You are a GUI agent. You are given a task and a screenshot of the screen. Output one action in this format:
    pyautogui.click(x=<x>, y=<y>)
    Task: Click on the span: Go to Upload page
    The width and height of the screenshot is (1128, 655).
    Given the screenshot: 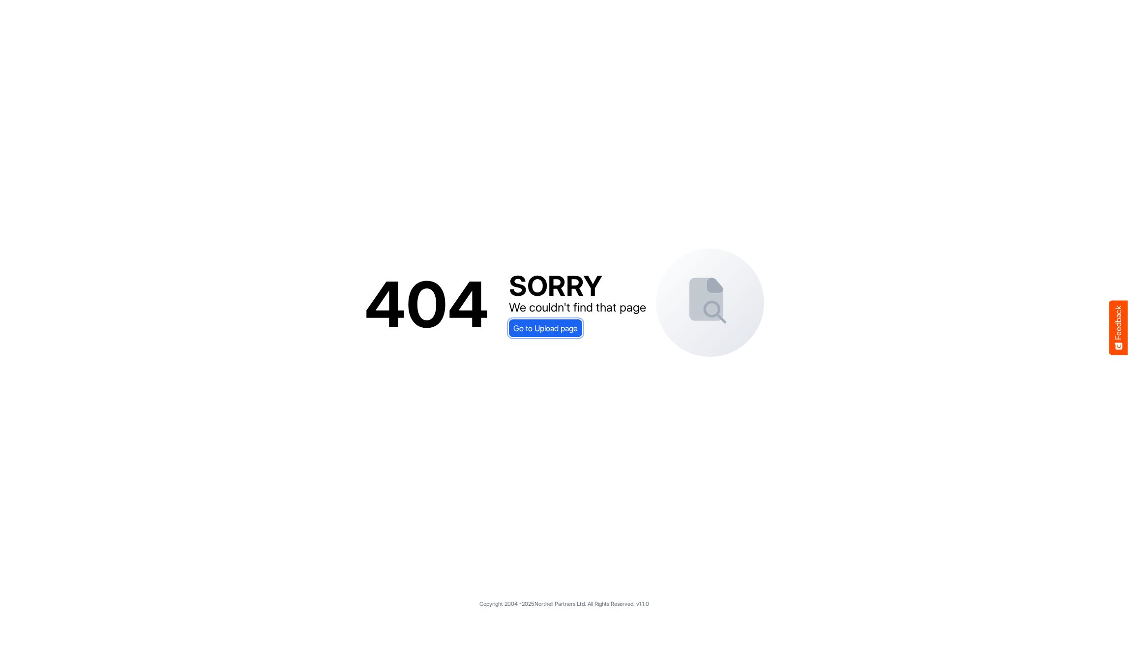 What is the action you would take?
    pyautogui.click(x=545, y=328)
    